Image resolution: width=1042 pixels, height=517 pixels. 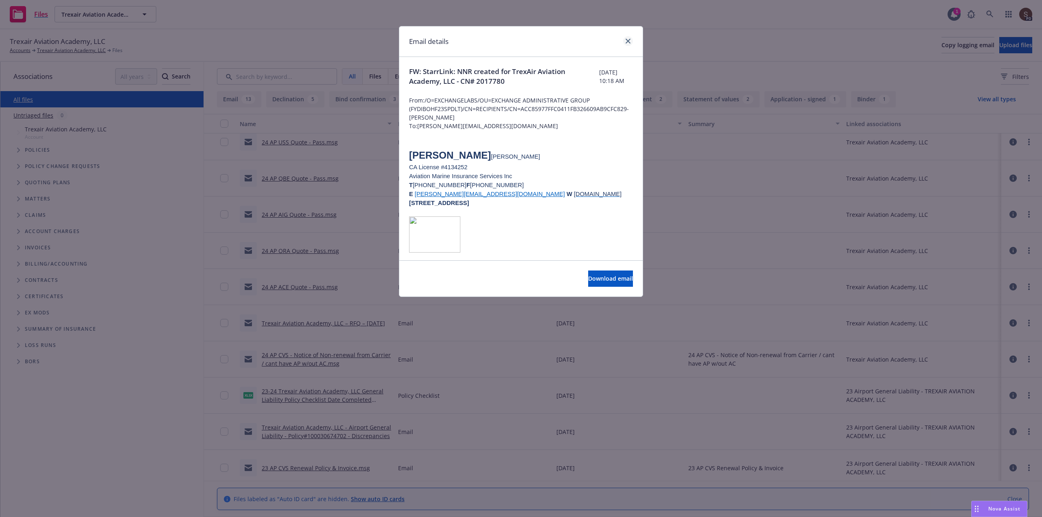 What do you see at coordinates (468, 185) in the screenshot?
I see `b: F` at bounding box center [468, 185].